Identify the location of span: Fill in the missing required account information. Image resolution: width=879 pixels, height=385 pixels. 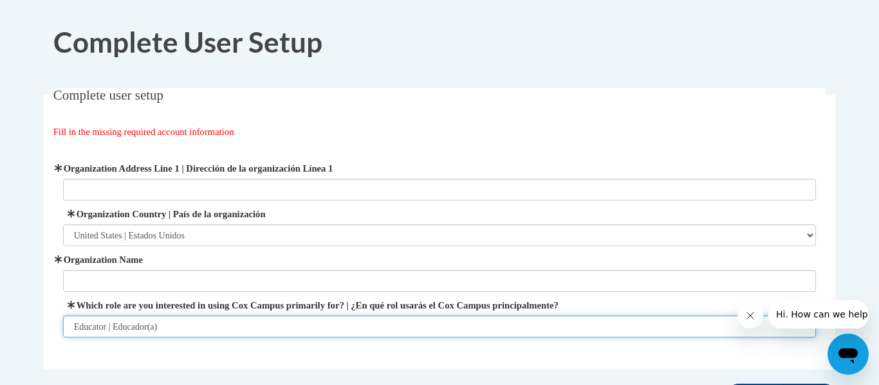
(143, 132).